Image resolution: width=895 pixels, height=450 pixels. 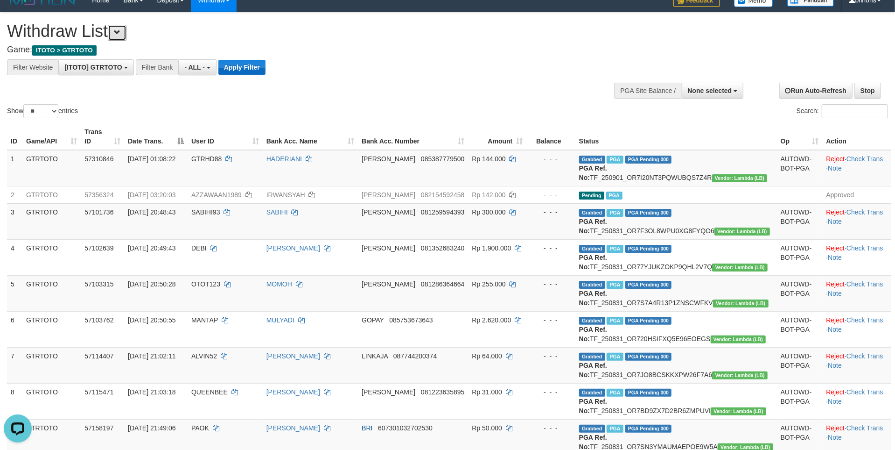 What do you see at coordinates (551, 136) in the screenshot?
I see `th: Balance` at bounding box center [551, 136].